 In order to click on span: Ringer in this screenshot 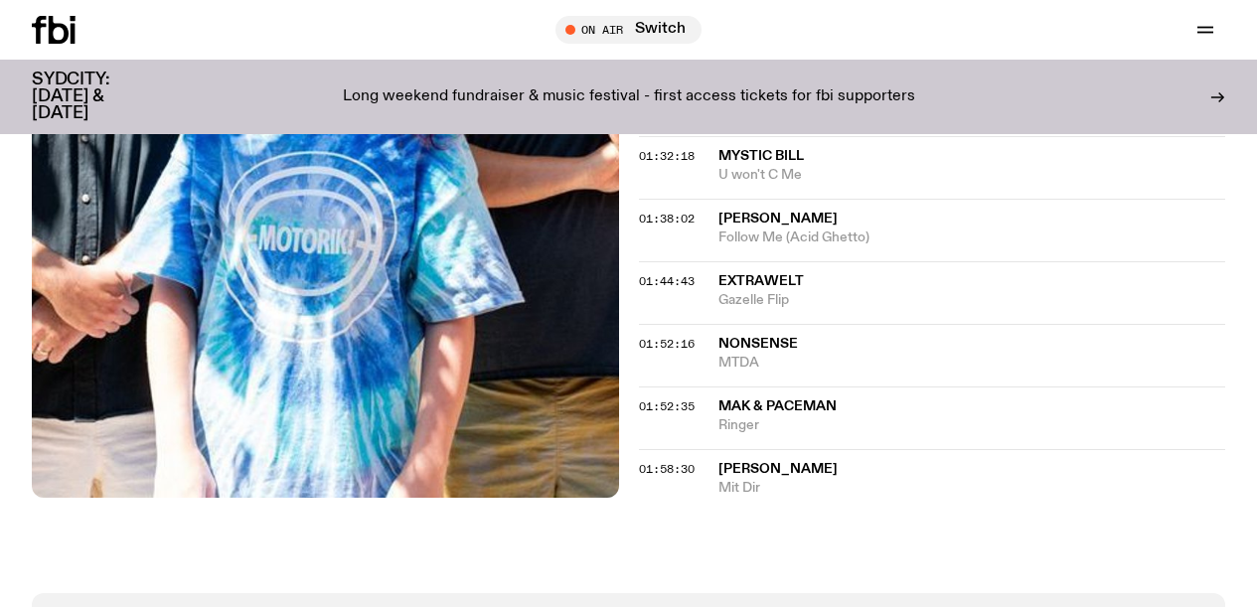, I will do `click(972, 425)`.